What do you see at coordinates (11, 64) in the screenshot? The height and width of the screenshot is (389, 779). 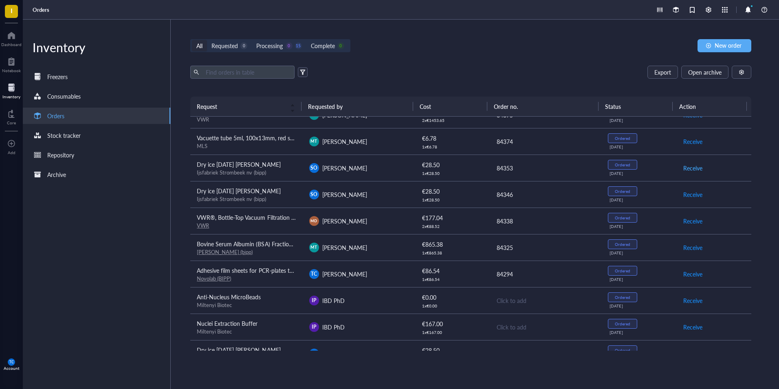 I see `a: Notebook` at bounding box center [11, 64].